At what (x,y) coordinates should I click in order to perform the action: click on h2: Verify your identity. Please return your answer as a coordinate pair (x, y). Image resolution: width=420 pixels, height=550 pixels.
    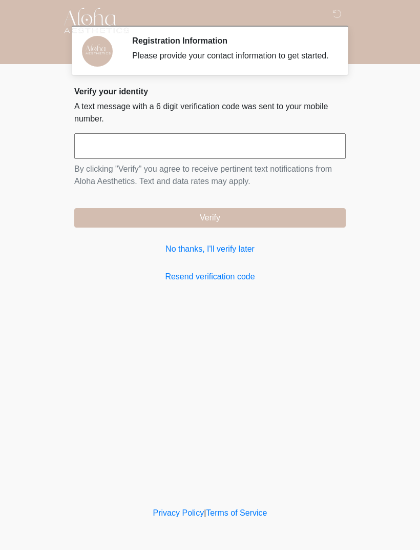
    Looking at the image, I should click on (210, 91).